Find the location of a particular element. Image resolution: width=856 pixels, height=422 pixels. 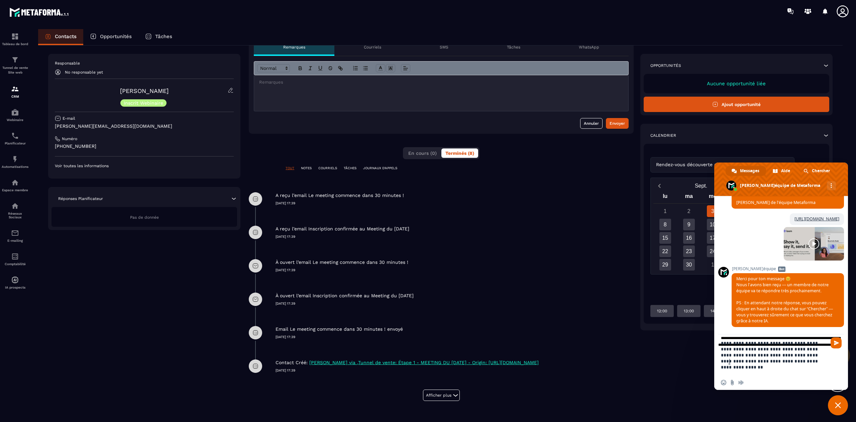

span: Merci pour ton message 😊 Nous l’avons bien reçu — un membre de notre équipe va te répondre très p... is located at coordinates (784, 300).